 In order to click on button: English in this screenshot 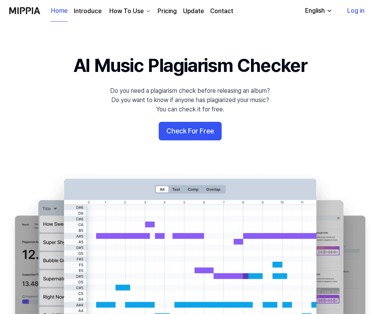, I will do `click(318, 11)`.